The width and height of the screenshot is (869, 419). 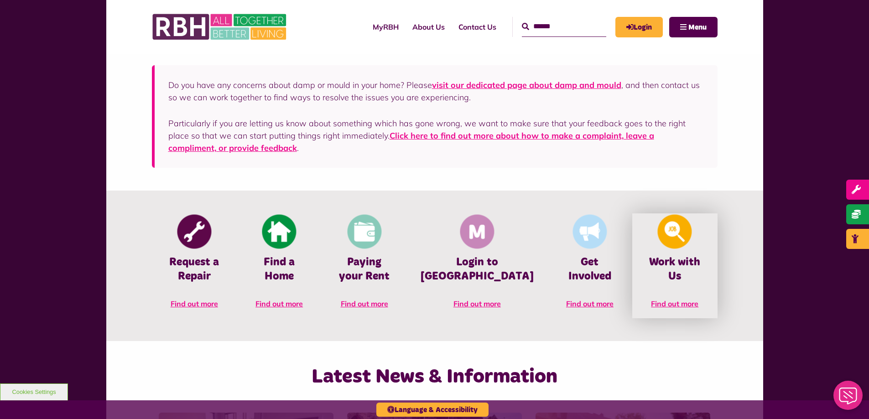 I want to click on img: Get Involved, so click(x=589, y=232).